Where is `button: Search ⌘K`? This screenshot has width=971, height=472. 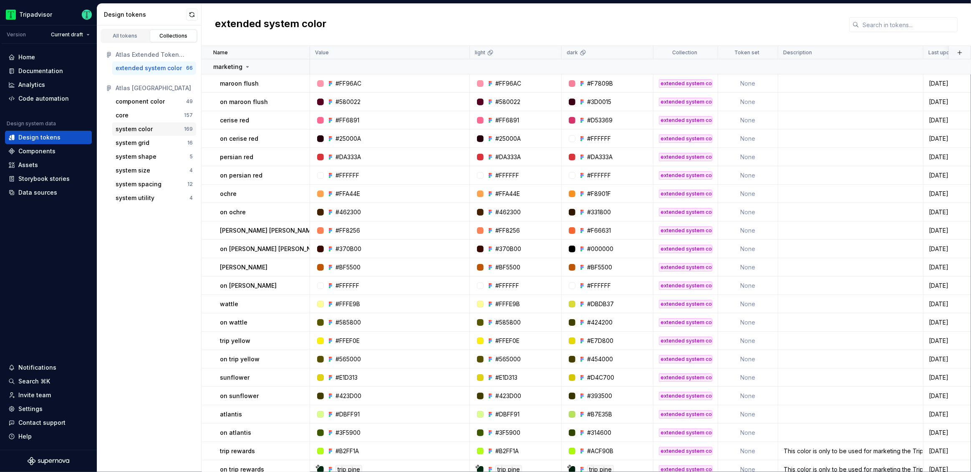 button: Search ⌘K is located at coordinates (48, 381).